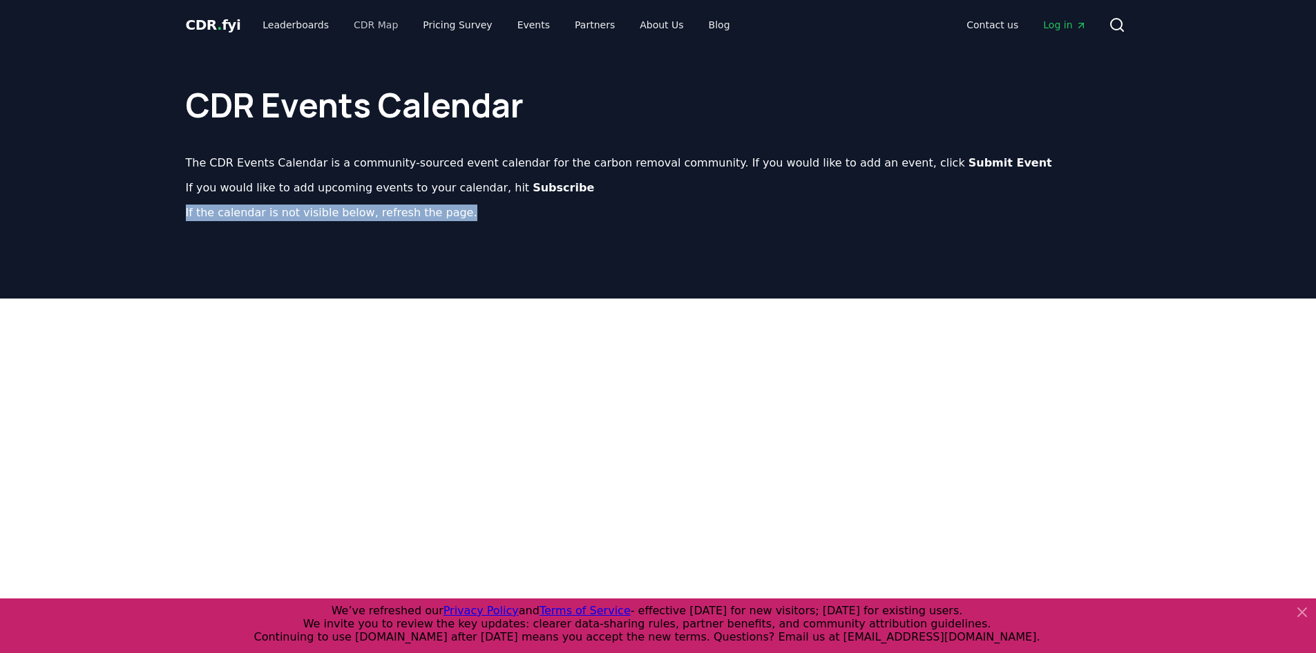  I want to click on b: Subscribe, so click(563, 187).